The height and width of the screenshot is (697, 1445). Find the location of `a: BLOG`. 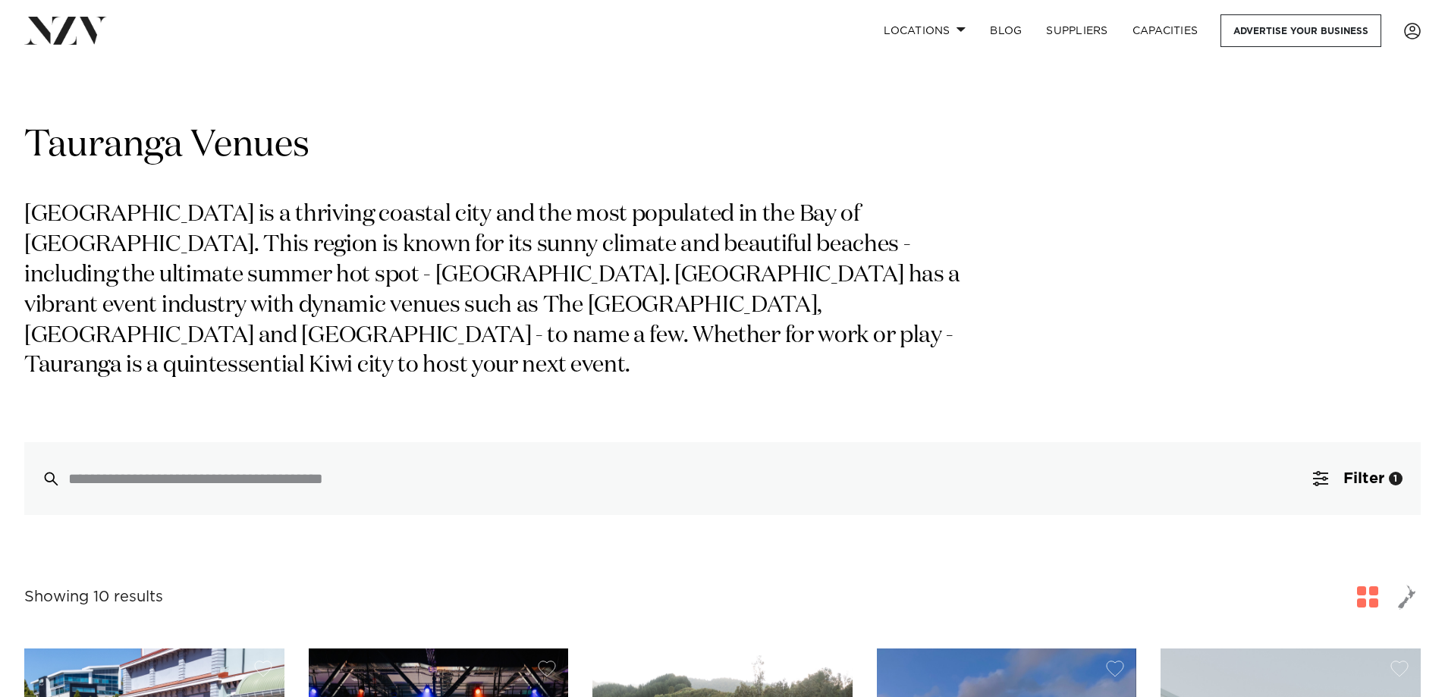

a: BLOG is located at coordinates (1006, 30).